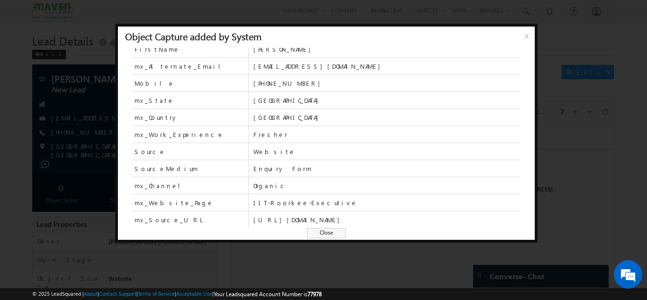  What do you see at coordinates (326, 233) in the screenshot?
I see `span: Close` at bounding box center [326, 233].